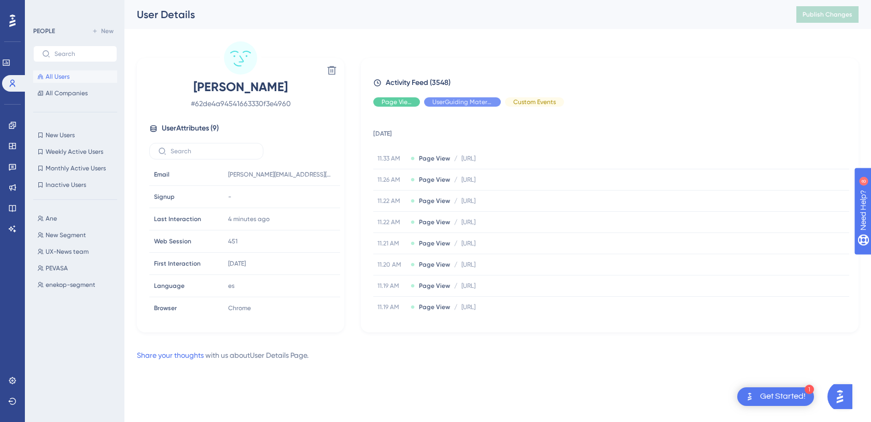 The width and height of the screenshot is (871, 422). Describe the element at coordinates (170, 356) in the screenshot. I see `a: Share your thoughts` at that location.